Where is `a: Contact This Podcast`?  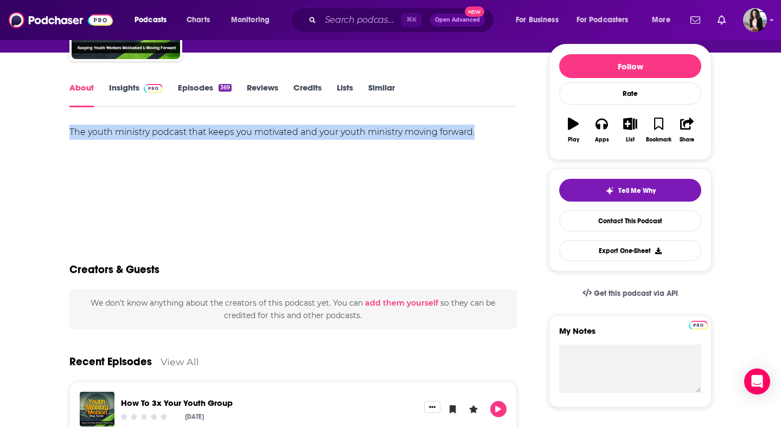 a: Contact This Podcast is located at coordinates (630, 221).